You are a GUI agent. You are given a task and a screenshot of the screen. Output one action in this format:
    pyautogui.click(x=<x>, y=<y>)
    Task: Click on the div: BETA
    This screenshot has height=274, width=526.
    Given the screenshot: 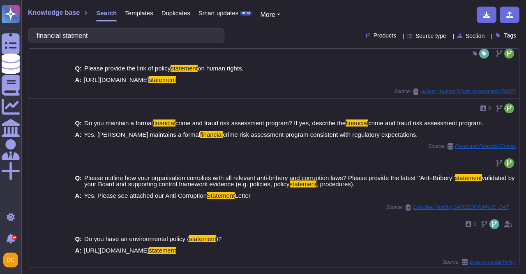 What is the action you would take?
    pyautogui.click(x=246, y=13)
    